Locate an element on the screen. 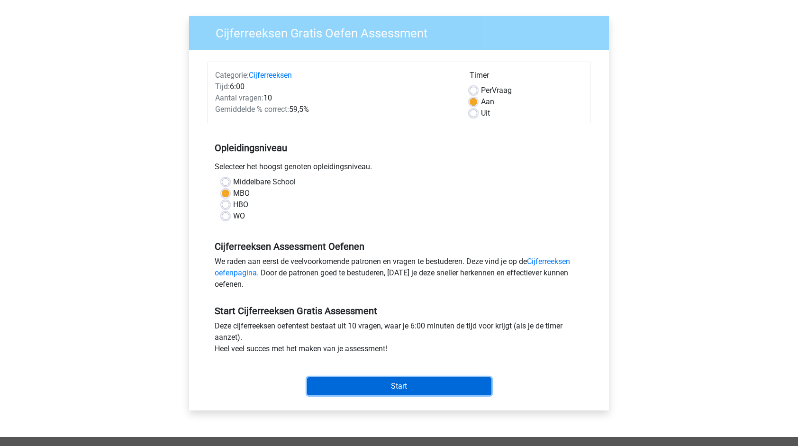 This screenshot has height=446, width=798. span: Tijd: is located at coordinates (222, 86).